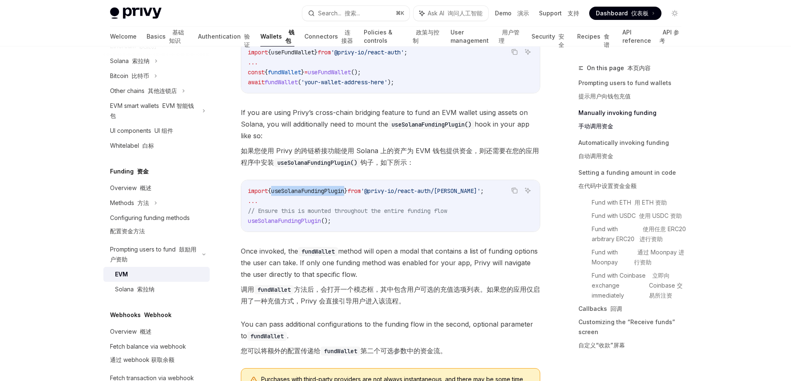 This screenshot has height=381, width=791. Describe the element at coordinates (596, 126) in the screenshot. I see `font: 手动调用资金` at that location.